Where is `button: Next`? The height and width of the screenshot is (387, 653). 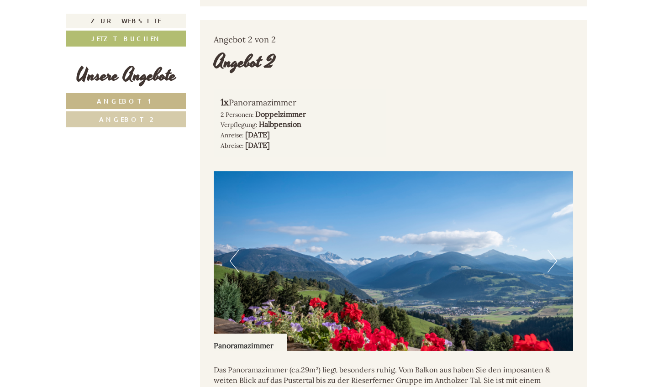 button: Next is located at coordinates (552, 261).